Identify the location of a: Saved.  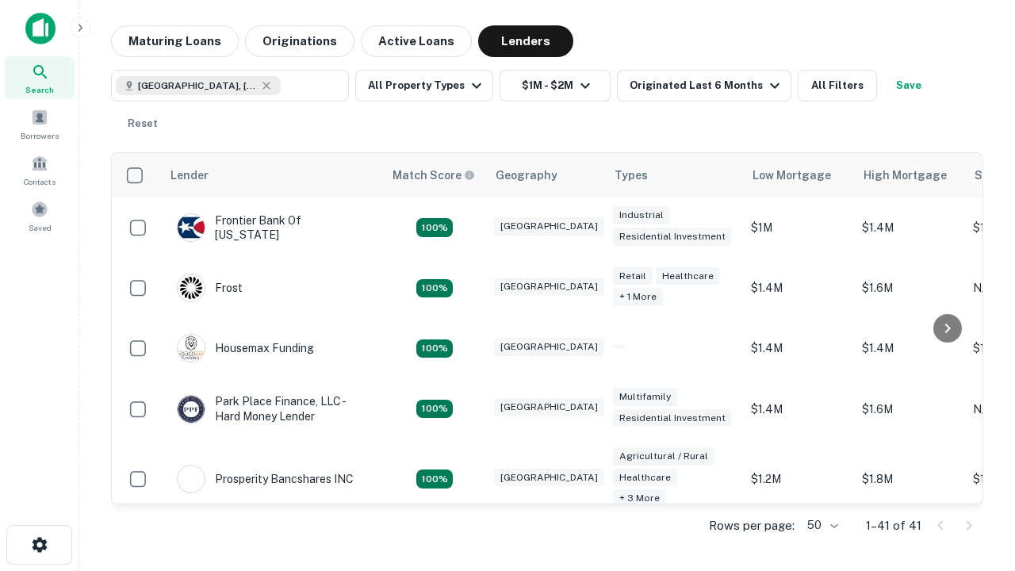
(40, 216).